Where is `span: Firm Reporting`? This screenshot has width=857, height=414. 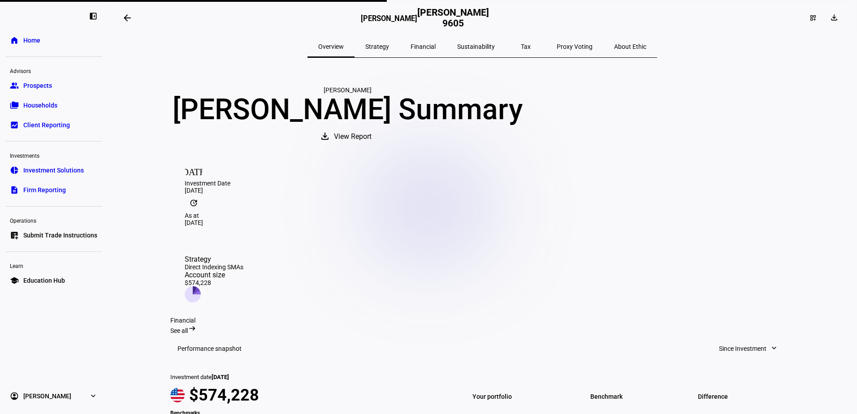 span: Firm Reporting is located at coordinates (44, 190).